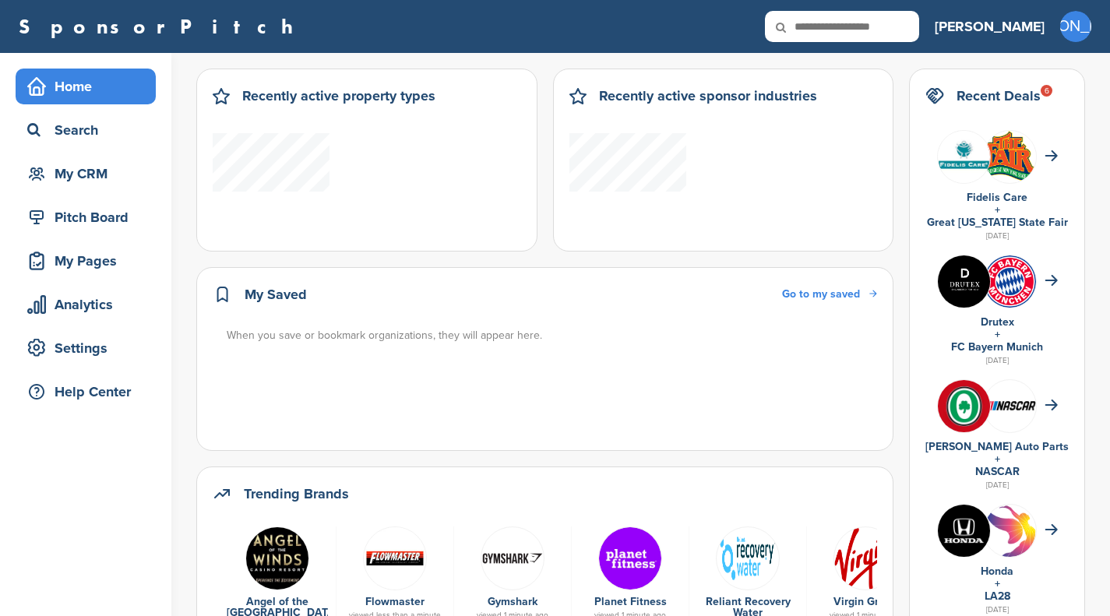  Describe the element at coordinates (1010, 281) in the screenshot. I see `img: Open uri20141112 64162 1l1jknv?1415809301` at that location.